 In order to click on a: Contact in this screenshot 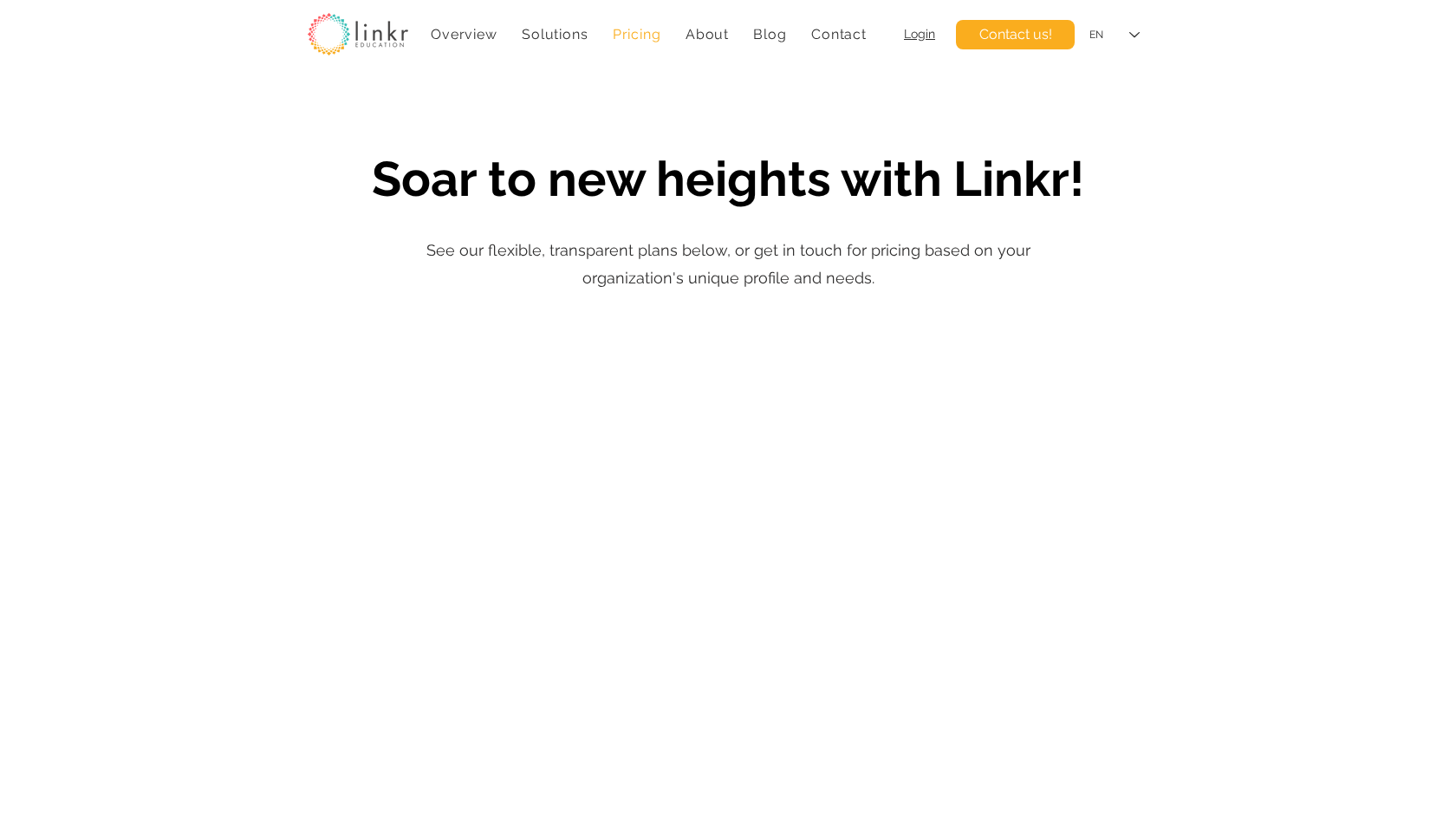, I will do `click(839, 34)`.